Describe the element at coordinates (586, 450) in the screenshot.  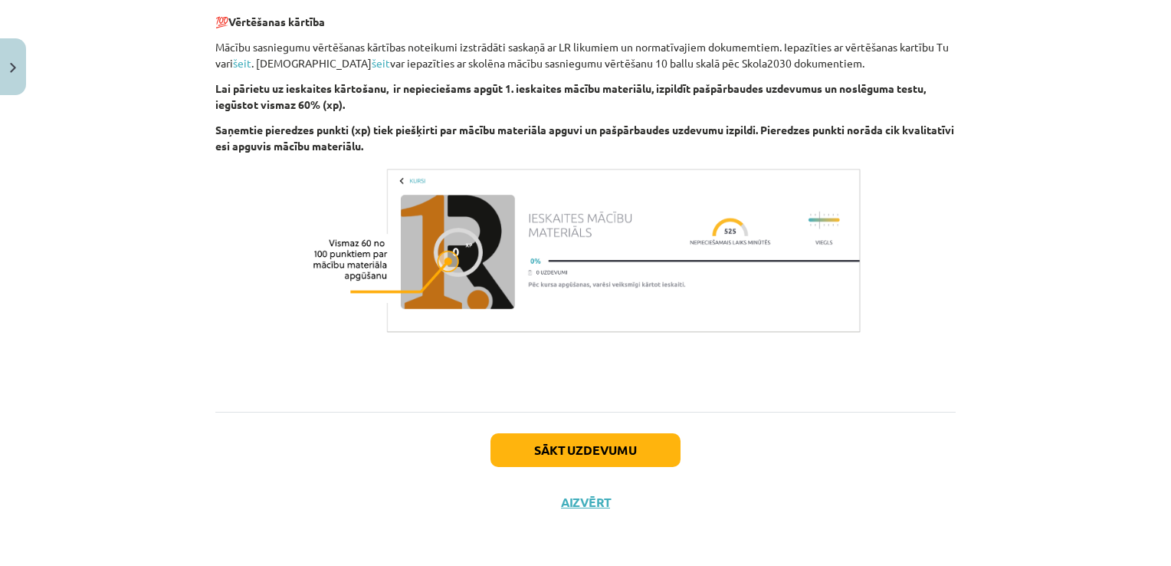
I see `button: Sākt uzdevumu` at that location.